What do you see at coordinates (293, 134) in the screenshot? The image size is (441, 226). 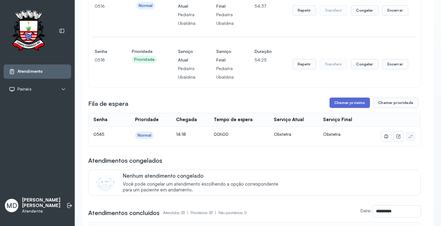 I see `div: Obstetra` at bounding box center [293, 134].